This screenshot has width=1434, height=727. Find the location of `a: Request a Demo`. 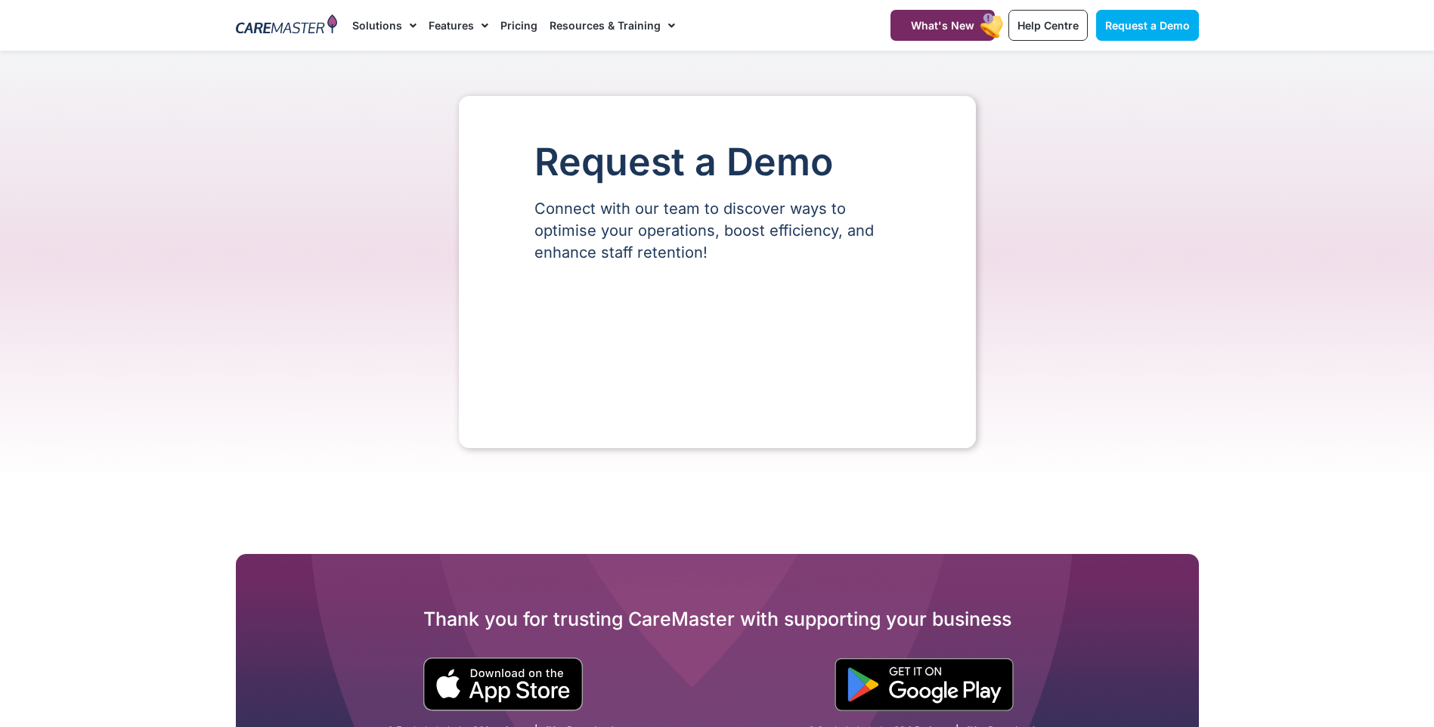

a: Request a Demo is located at coordinates (1147, 25).